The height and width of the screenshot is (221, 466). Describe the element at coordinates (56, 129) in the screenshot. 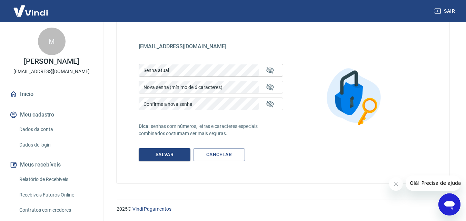

I see `a: Dados da conta` at that location.